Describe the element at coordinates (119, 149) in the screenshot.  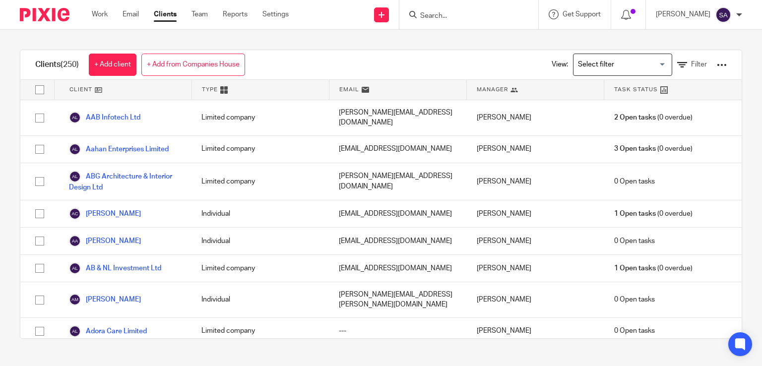
I see `a: Aahan Enterprises Limited` at that location.